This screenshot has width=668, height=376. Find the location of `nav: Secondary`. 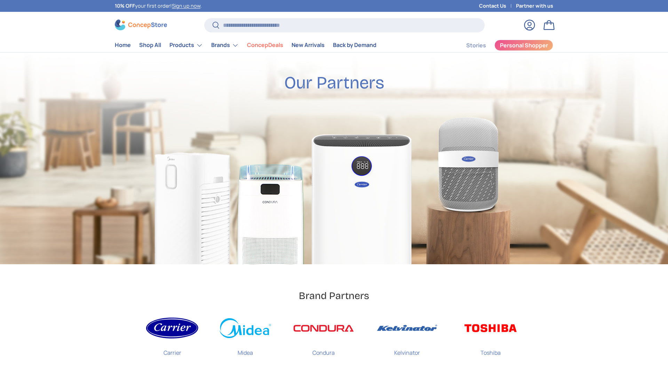

nav: Secondary is located at coordinates (501, 45).